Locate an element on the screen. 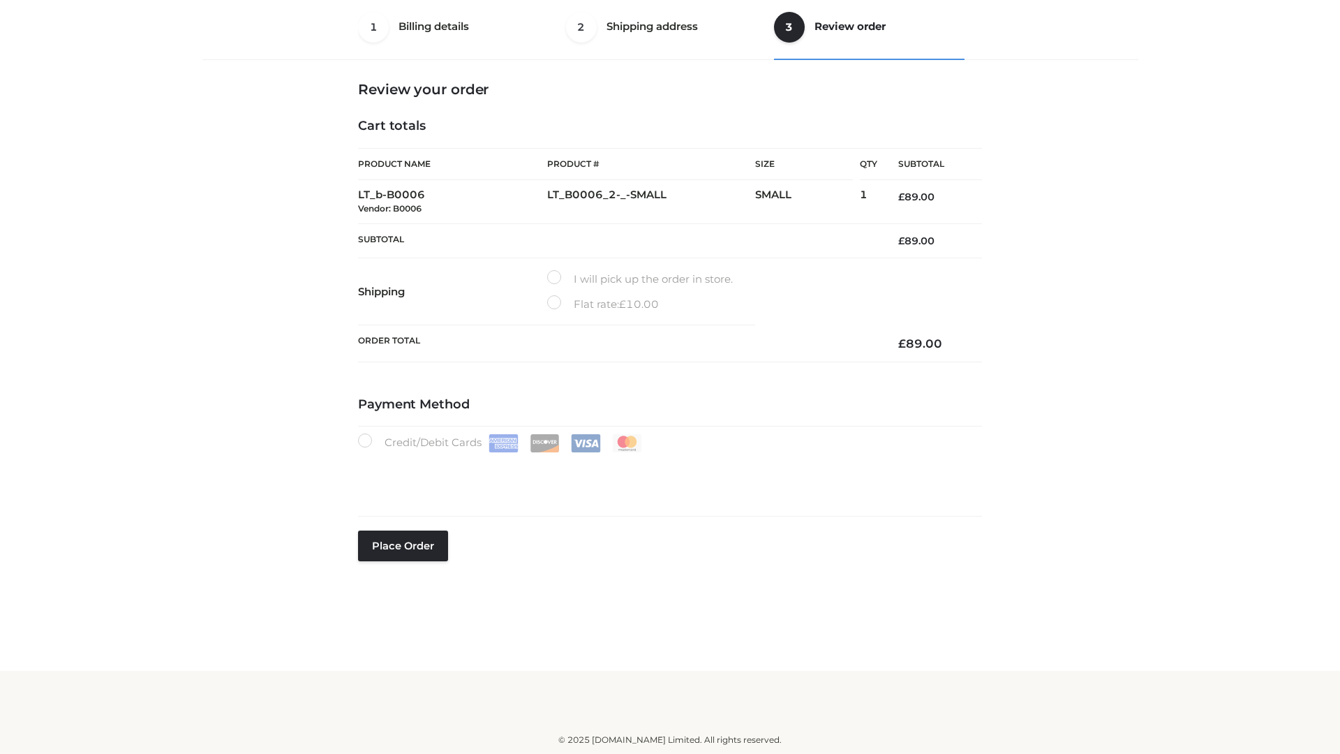 This screenshot has height=754, width=1340. label: Flat rate: is located at coordinates (603, 304).